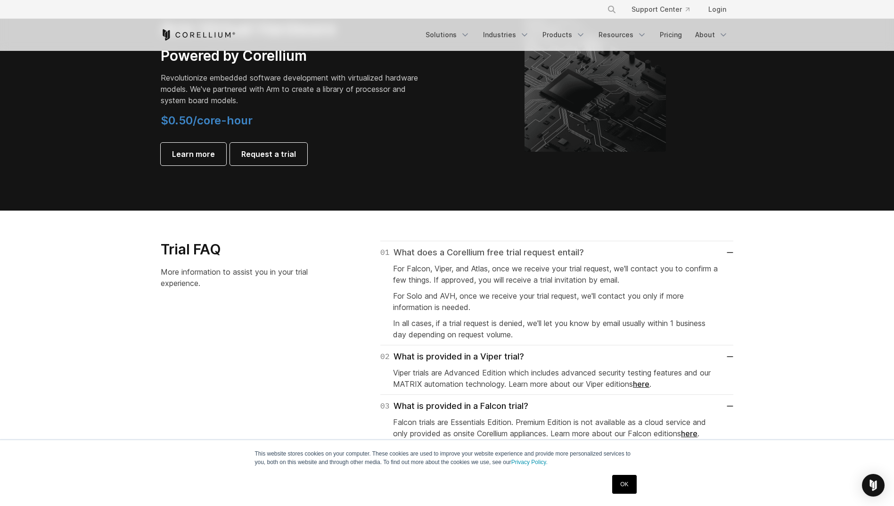 This screenshot has height=506, width=894. Describe the element at coordinates (874, 486) in the screenshot. I see `div: Open Intercom Messenger` at that location.